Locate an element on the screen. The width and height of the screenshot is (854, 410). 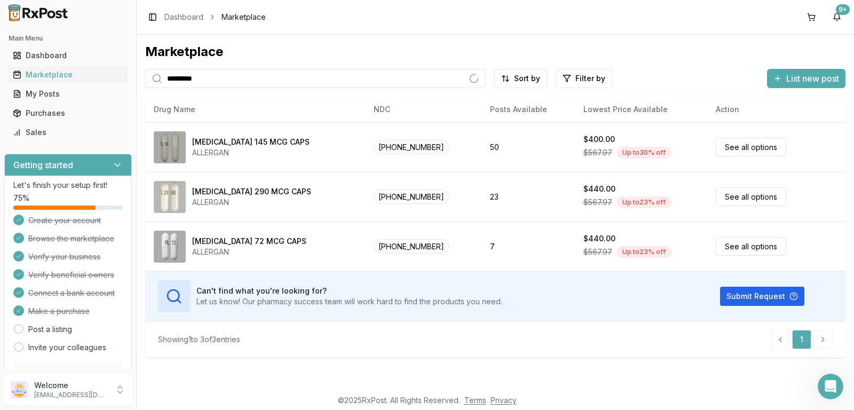
span: 75 % is located at coordinates (21, 198).